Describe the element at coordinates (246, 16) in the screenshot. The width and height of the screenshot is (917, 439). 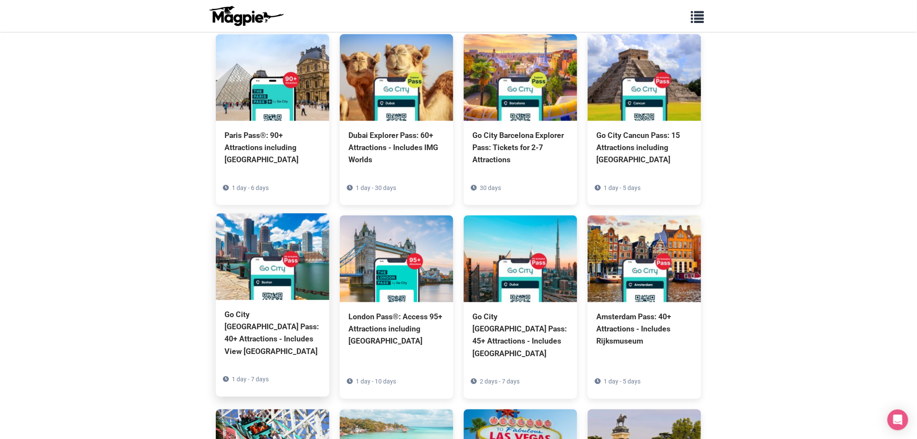
I see `img: logo-ab69f6fb50320c5b225c76a69d11143b.png` at that location.